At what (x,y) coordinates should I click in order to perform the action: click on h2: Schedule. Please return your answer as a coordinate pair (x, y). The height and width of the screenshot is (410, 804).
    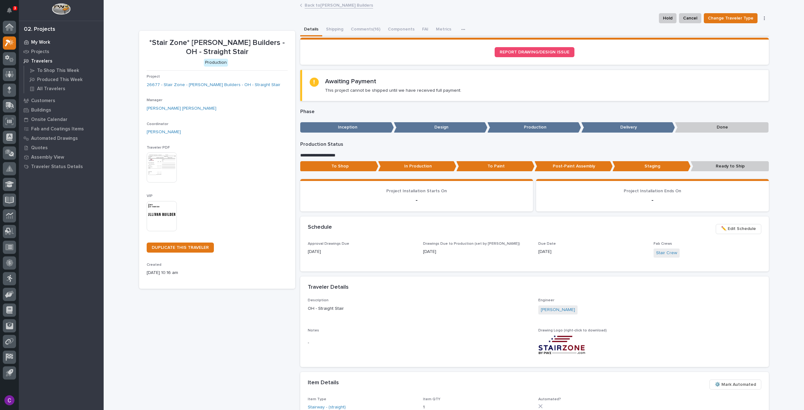
    Looking at the image, I should click on (320, 228).